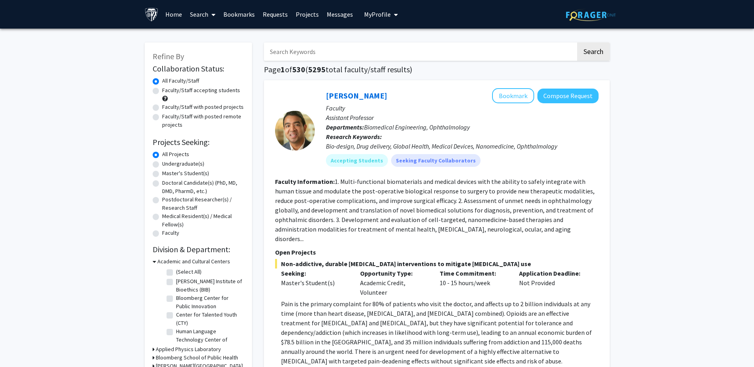 The height and width of the screenshot is (367, 754). I want to click on h3: Bloomberg School of Public Health, so click(197, 358).